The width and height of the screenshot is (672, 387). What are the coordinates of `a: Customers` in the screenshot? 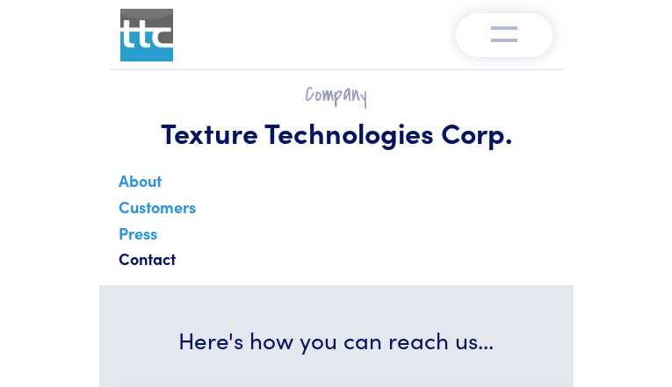 It's located at (157, 212).